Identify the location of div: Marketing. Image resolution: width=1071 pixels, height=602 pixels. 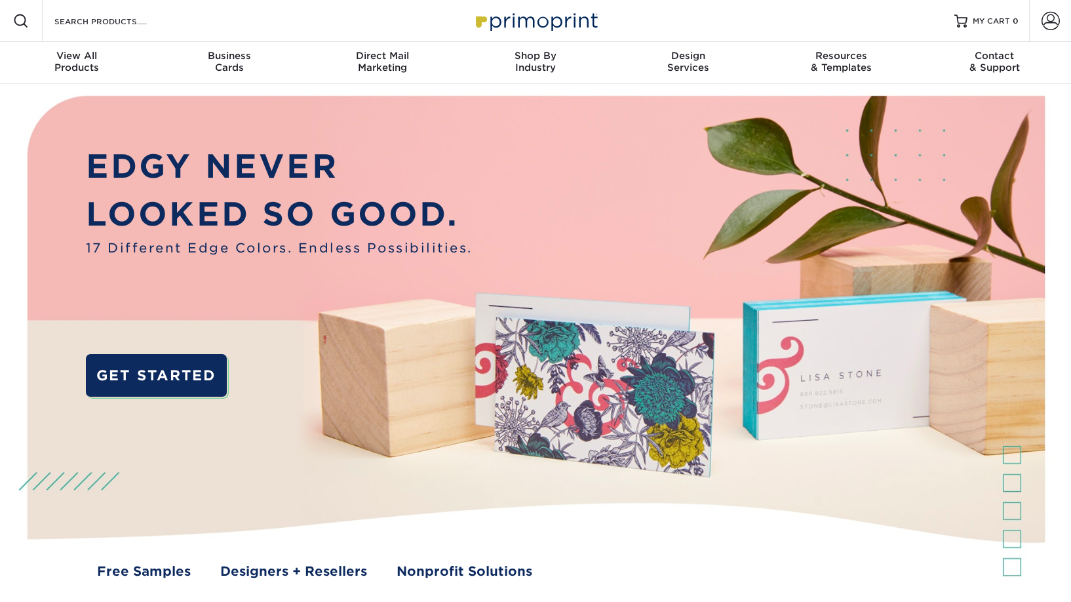
(382, 62).